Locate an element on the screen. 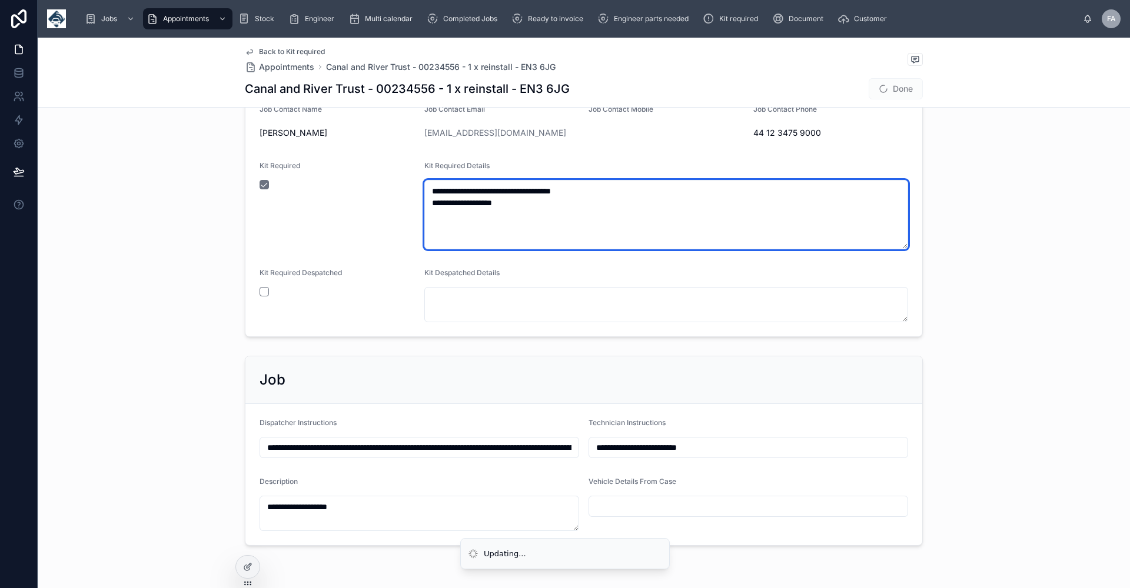  div: Updating... is located at coordinates (505, 554).